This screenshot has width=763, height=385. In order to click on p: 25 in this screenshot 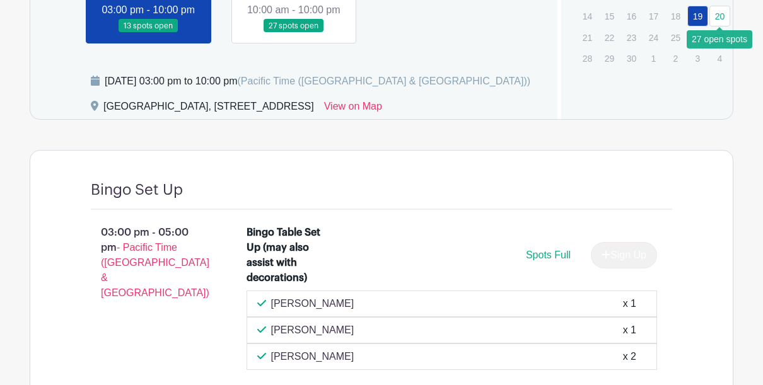, I will do `click(676, 37)`.